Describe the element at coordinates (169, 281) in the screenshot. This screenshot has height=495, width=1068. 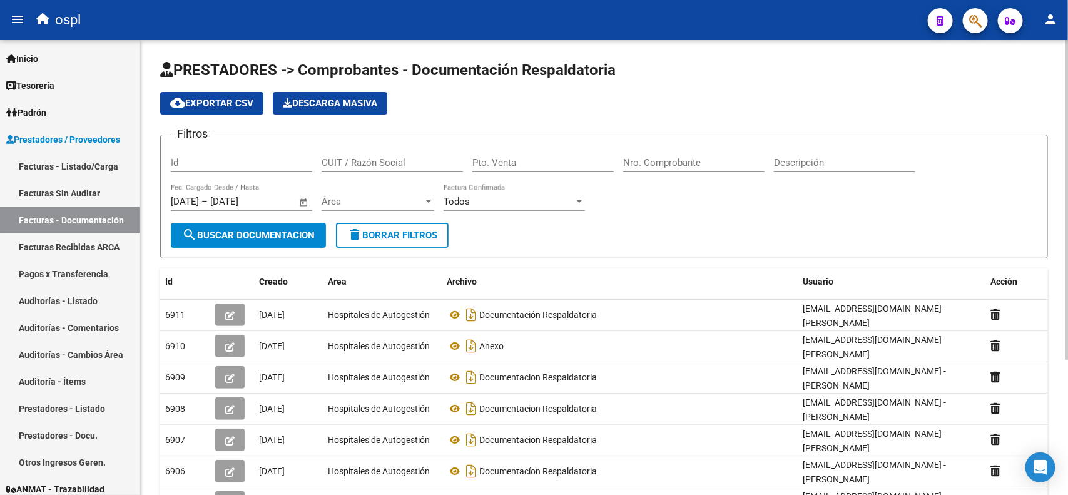
I see `span: Id` at that location.